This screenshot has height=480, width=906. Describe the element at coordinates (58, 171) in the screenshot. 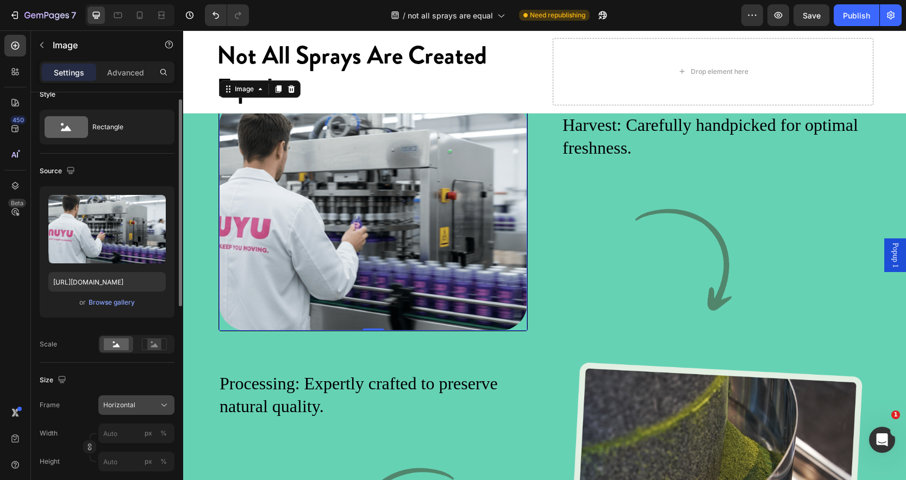

I see `div: Source` at that location.